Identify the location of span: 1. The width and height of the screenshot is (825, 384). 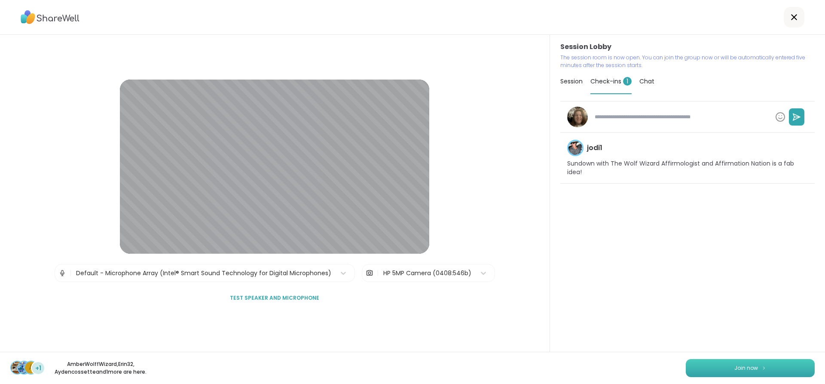
(628, 81).